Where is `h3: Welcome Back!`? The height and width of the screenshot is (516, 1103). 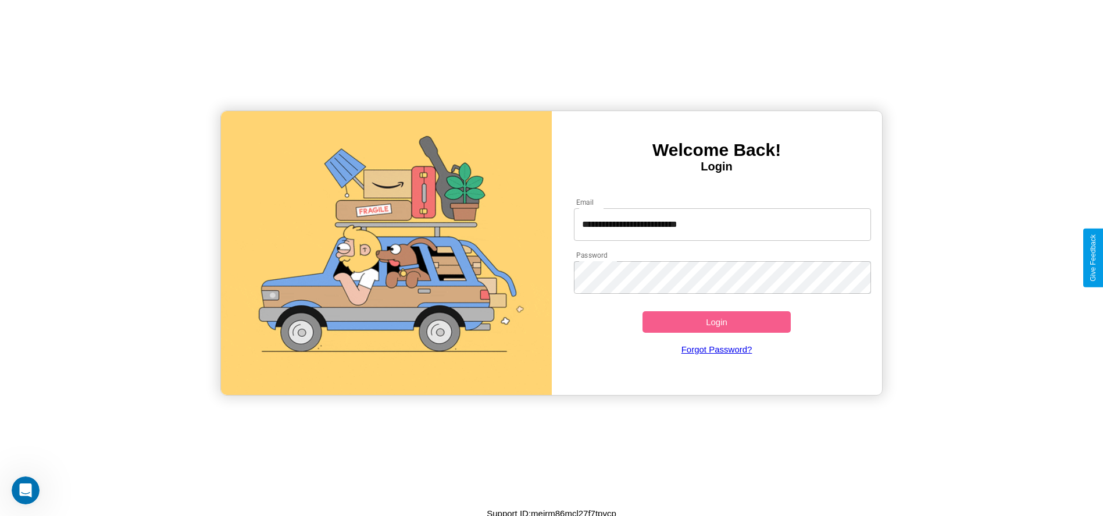
h3: Welcome Back! is located at coordinates (717, 150).